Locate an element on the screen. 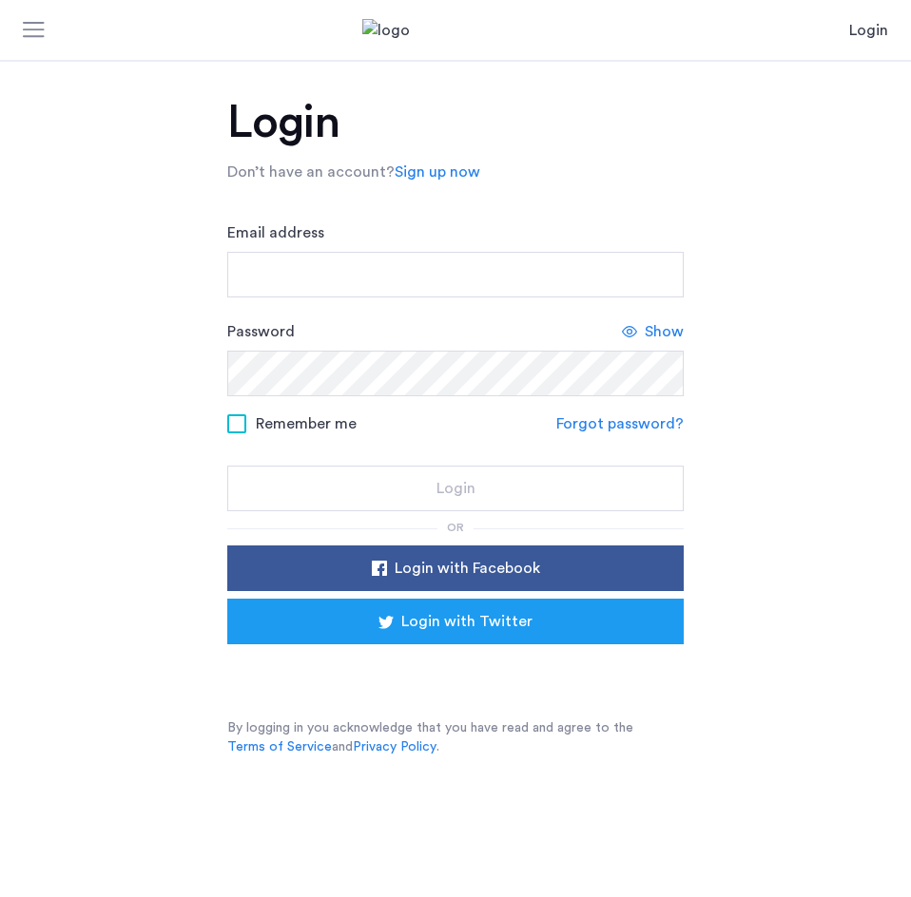 Image resolution: width=911 pixels, height=897 pixels. label: Password is located at coordinates (260, 332).